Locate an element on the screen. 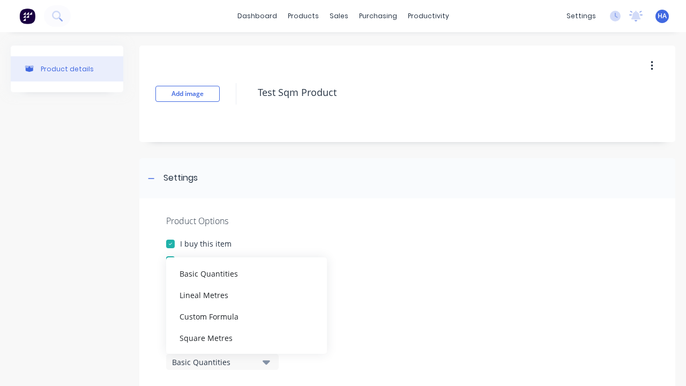  div: purchasing is located at coordinates (378, 16).